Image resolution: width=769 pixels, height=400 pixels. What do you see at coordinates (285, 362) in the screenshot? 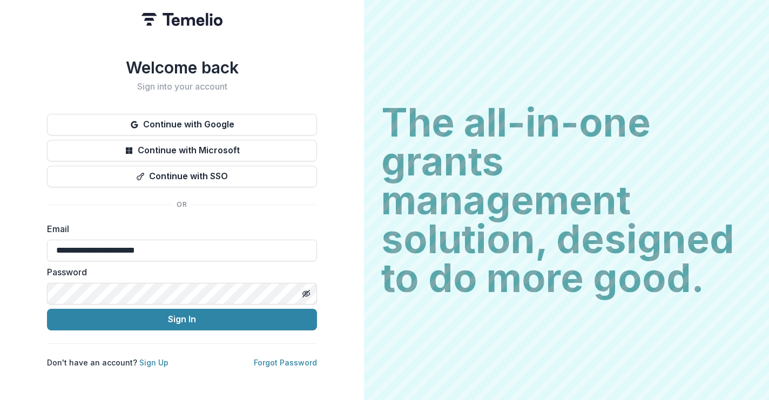
I see `a: Forgot Password` at bounding box center [285, 362].